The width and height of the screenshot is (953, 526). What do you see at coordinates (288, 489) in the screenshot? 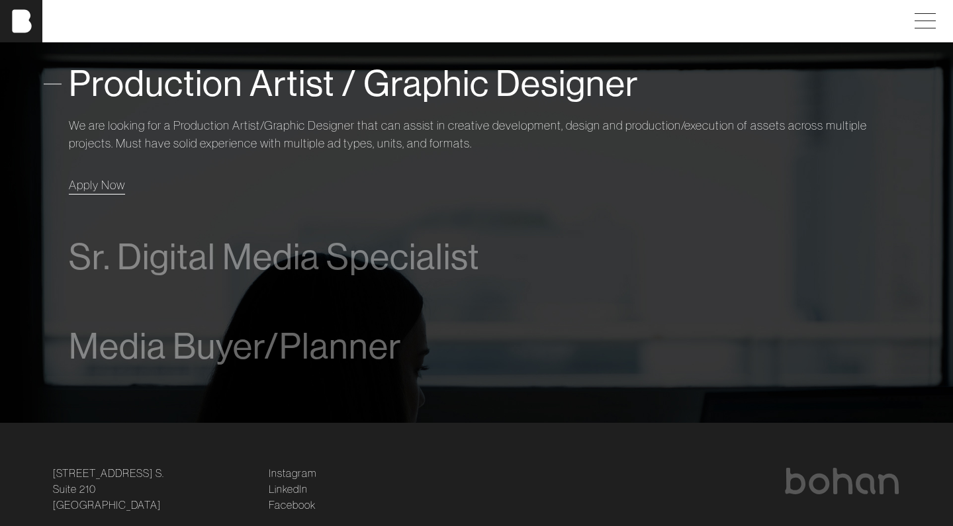
I see `a: LinkedIn` at bounding box center [288, 489].